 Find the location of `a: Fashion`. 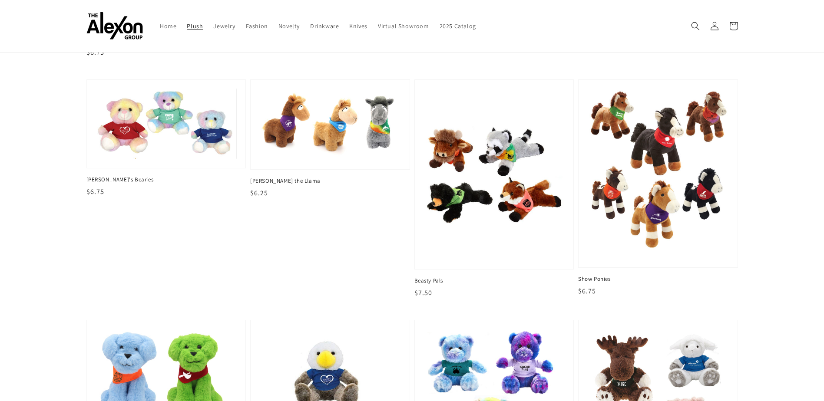

a: Fashion is located at coordinates (257, 26).